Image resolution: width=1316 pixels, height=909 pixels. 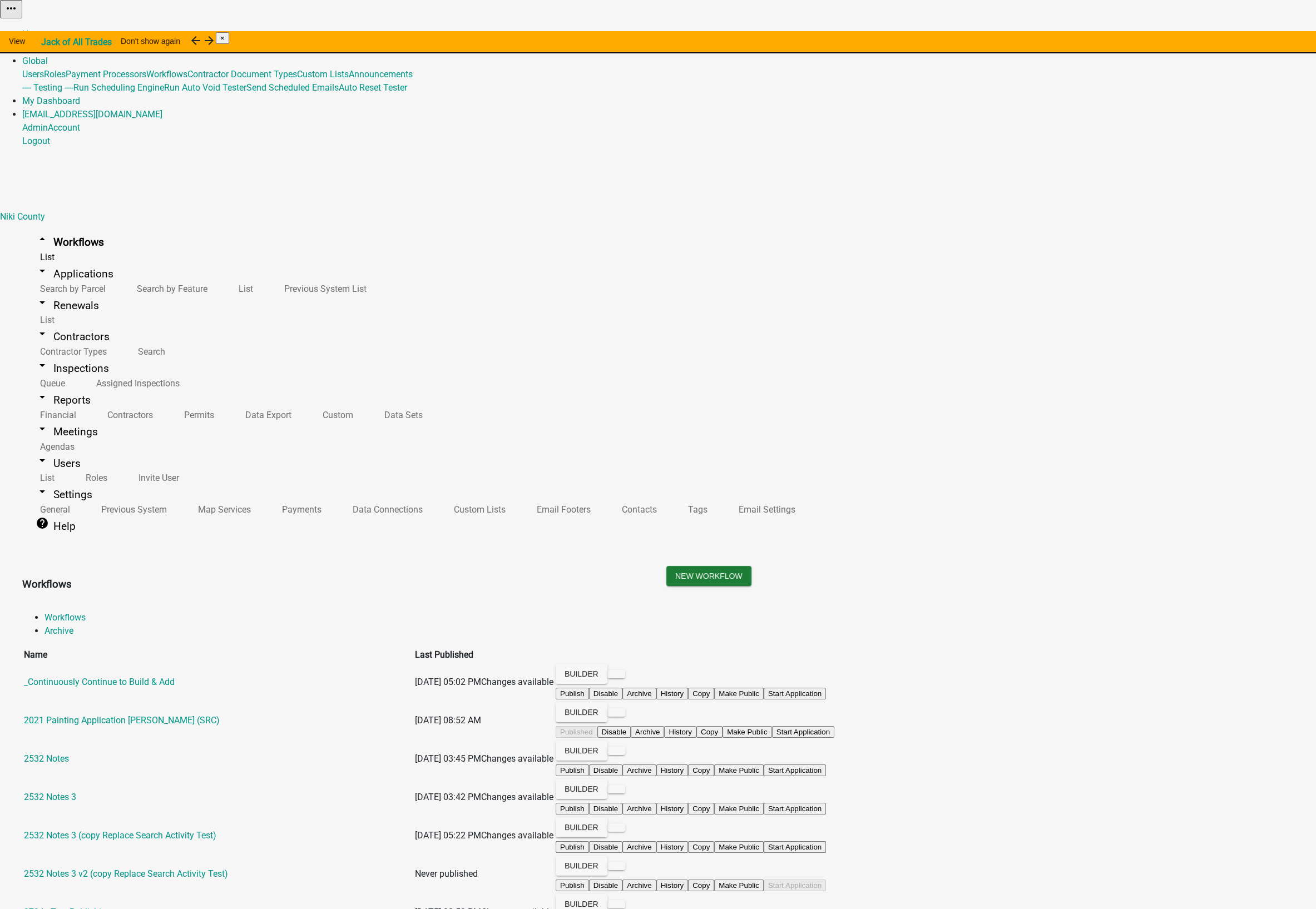 What do you see at coordinates (380, 74) in the screenshot?
I see `a: Announcements` at bounding box center [380, 74].